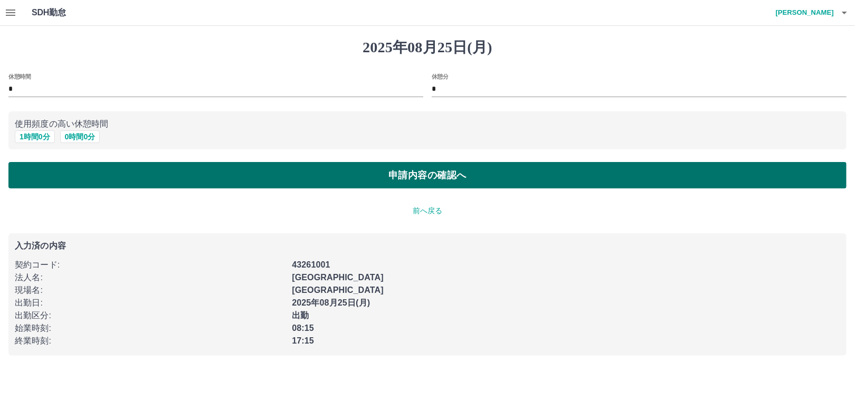 This screenshot has width=855, height=409. What do you see at coordinates (150, 303) in the screenshot?
I see `p: 出勤日 :` at bounding box center [150, 303].